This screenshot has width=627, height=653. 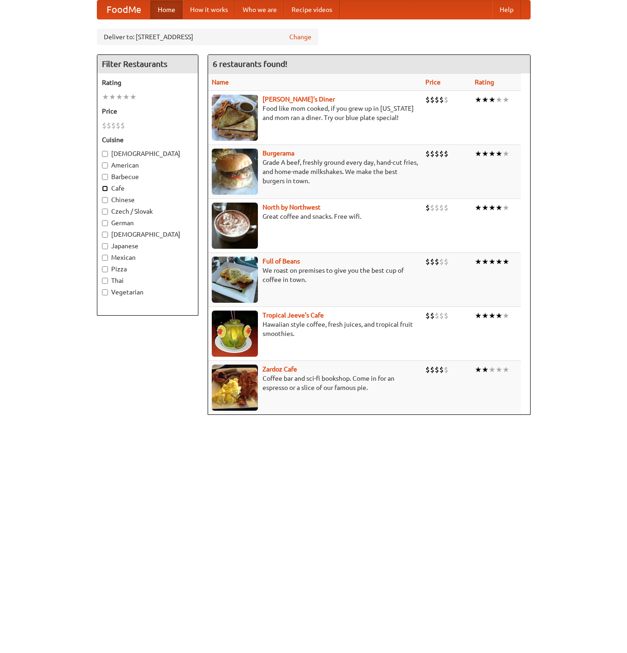 I want to click on a: Home, so click(x=167, y=10).